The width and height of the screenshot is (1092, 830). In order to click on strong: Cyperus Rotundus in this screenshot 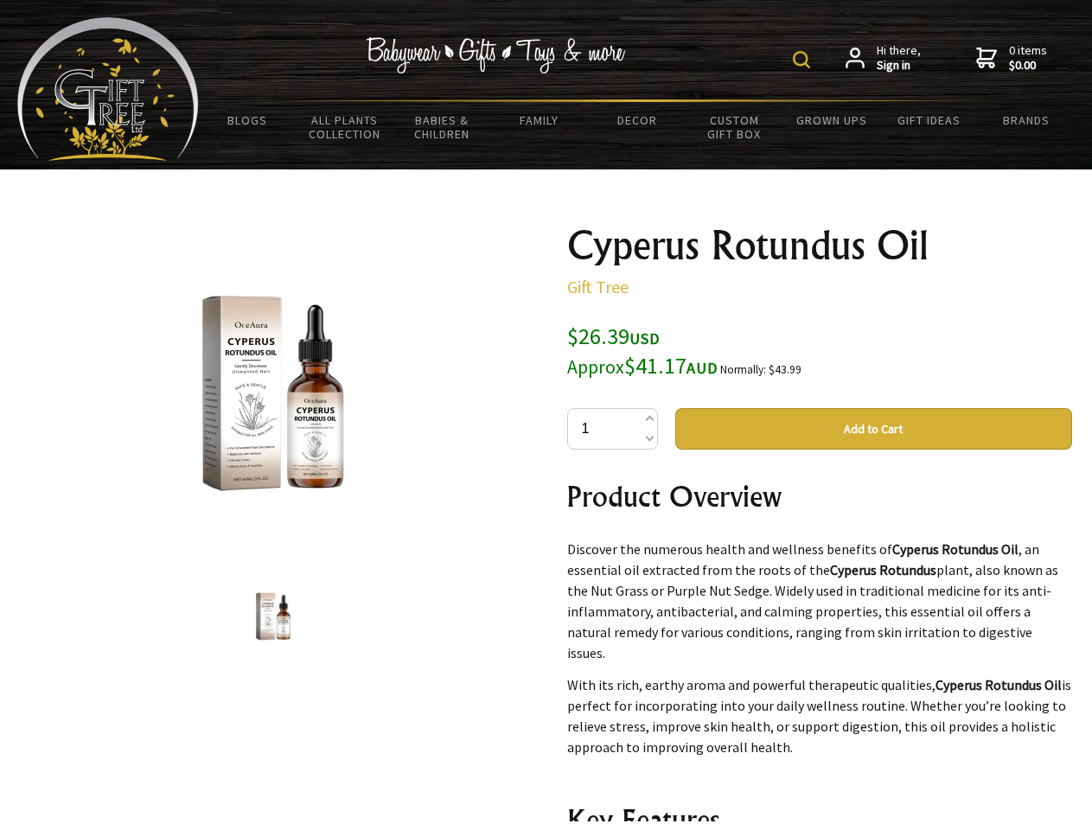, I will do `click(883, 570)`.